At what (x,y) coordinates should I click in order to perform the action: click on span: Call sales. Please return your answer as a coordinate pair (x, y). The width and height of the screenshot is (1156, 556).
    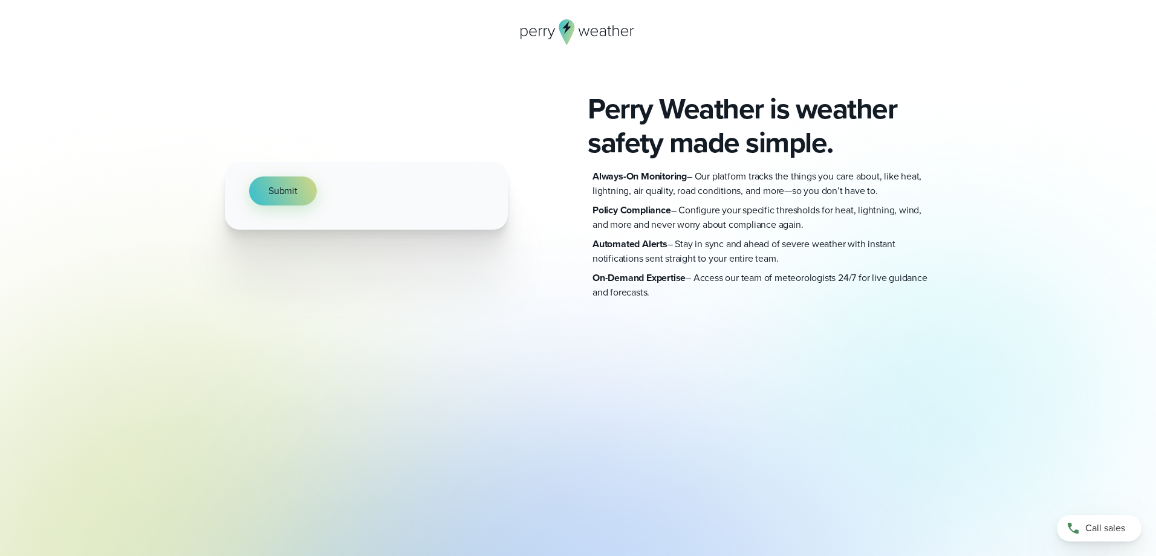
    Looking at the image, I should click on (1105, 529).